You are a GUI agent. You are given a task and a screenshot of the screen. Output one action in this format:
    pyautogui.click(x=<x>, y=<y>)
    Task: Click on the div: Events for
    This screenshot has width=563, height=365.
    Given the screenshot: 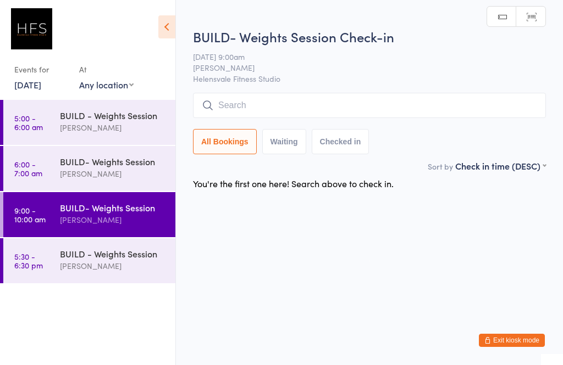 What is the action you would take?
    pyautogui.click(x=41, y=69)
    